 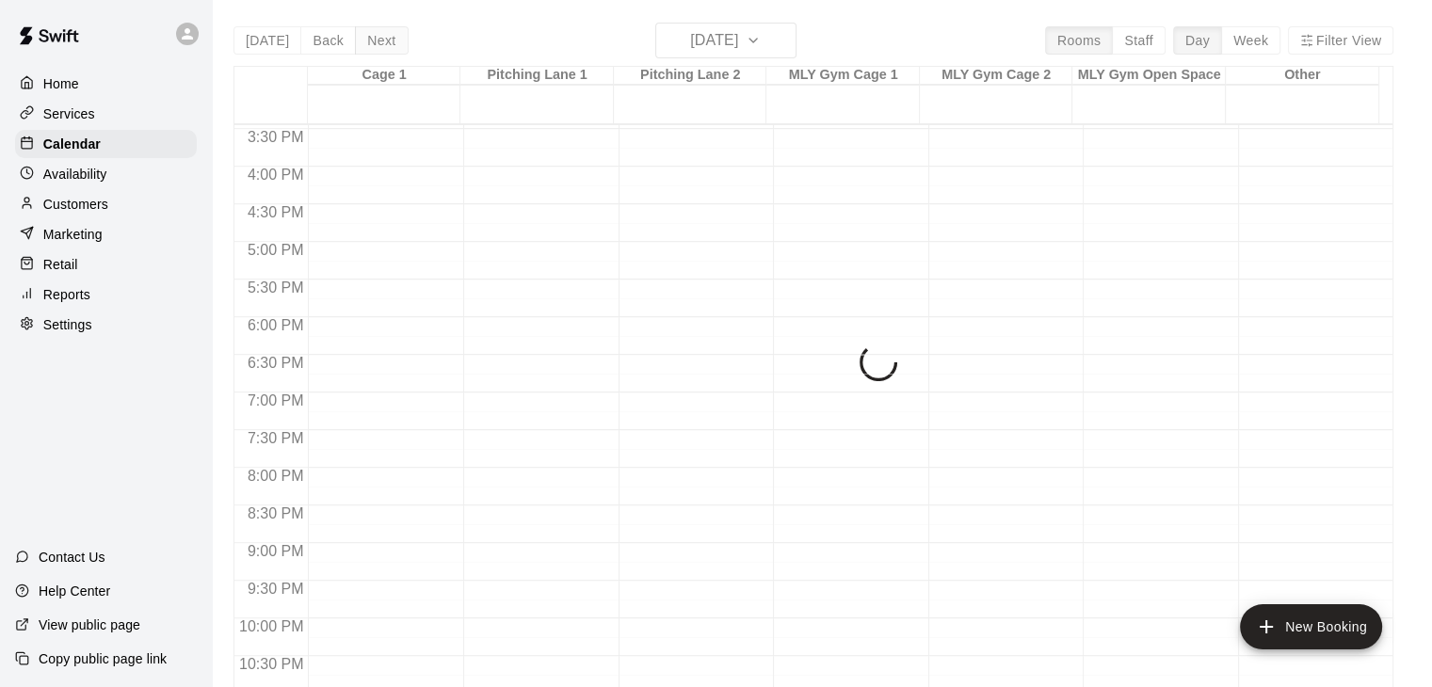 What do you see at coordinates (996, 75) in the screenshot?
I see `div: MLY Gym Cage 2` at bounding box center [996, 75].